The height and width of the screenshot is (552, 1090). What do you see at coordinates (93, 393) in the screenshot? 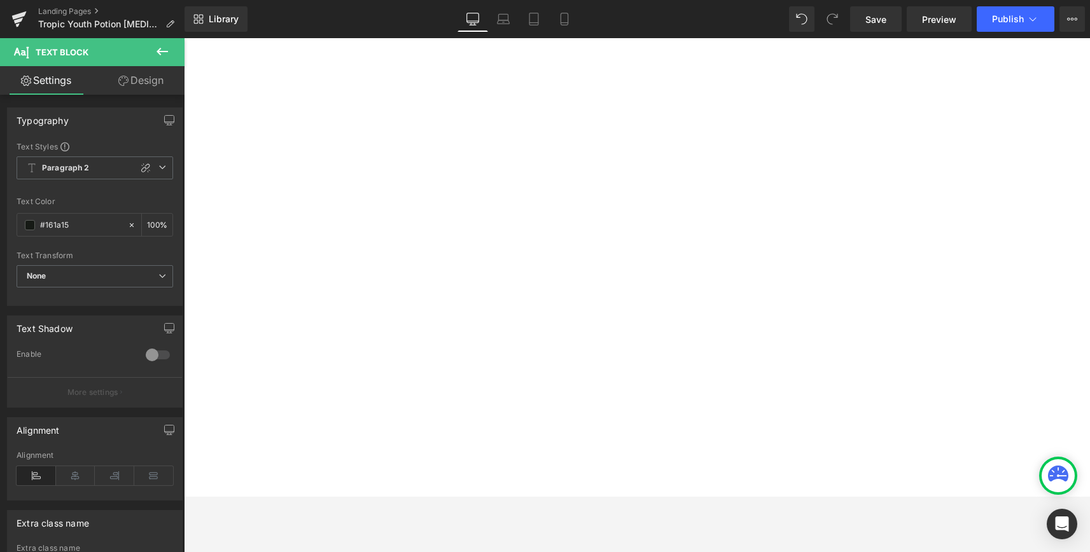
I see `p: More settings` at bounding box center [93, 393].